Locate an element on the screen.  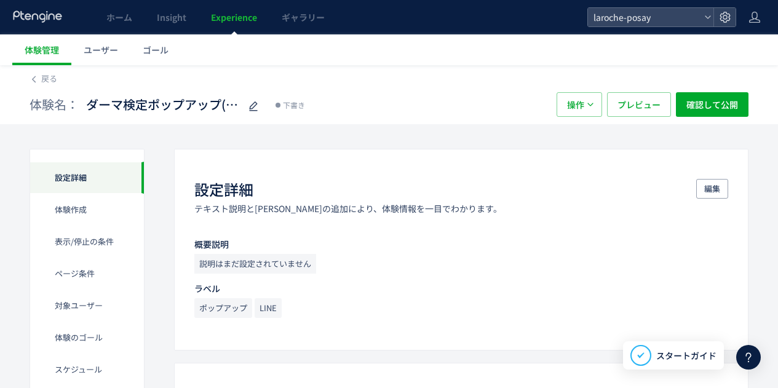
button: プレビュー is located at coordinates (639, 105).